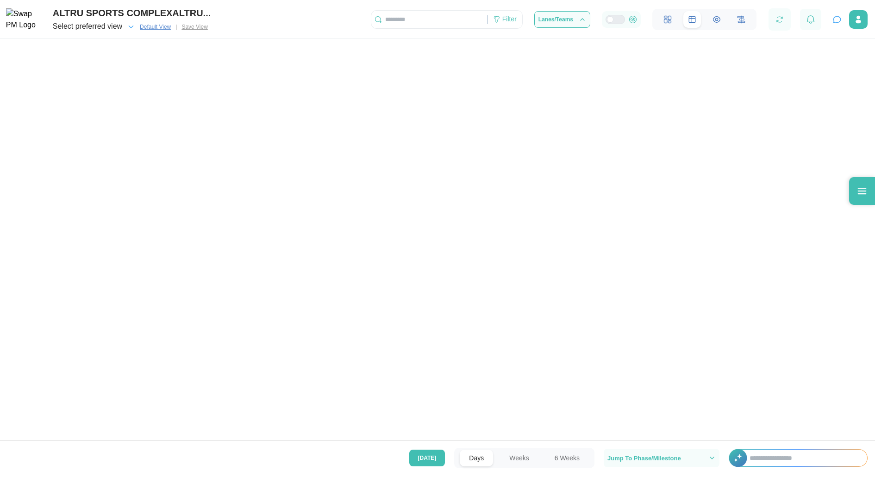  I want to click on button: Jump To Phase/Milestone, so click(662, 458).